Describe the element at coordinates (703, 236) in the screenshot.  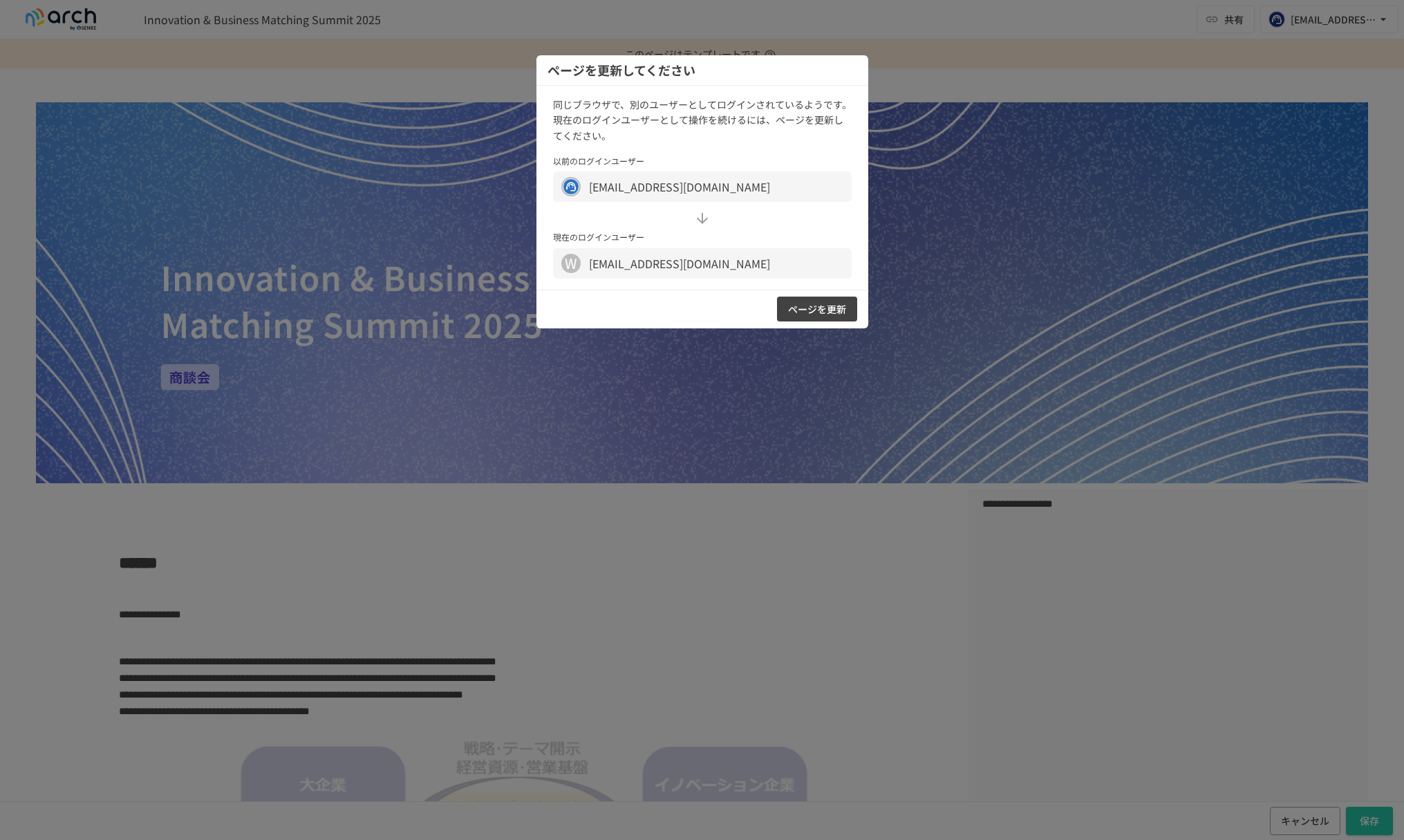
I see `p: 現在のログインユーザー` at that location.